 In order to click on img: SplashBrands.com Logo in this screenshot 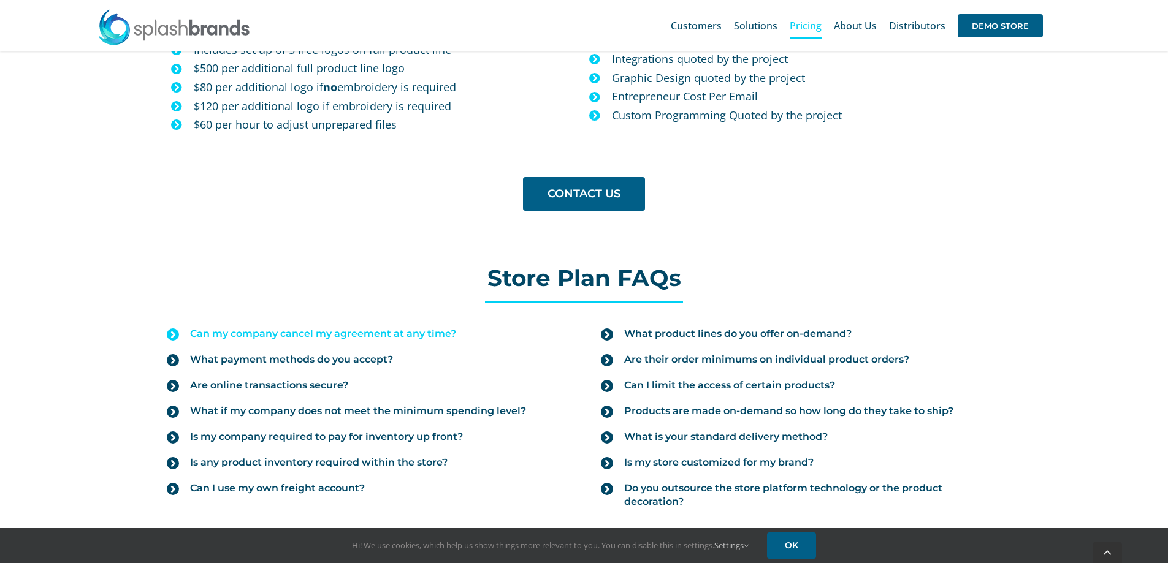, I will do `click(174, 27)`.